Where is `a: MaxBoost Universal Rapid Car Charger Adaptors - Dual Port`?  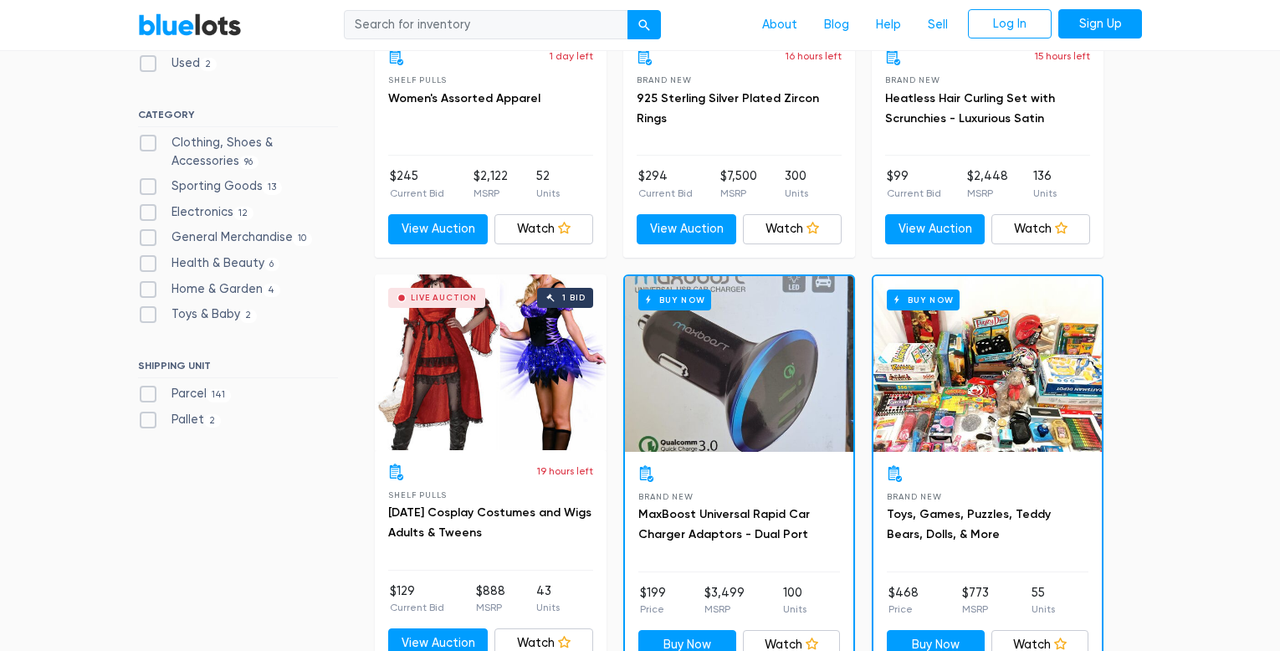 a: MaxBoost Universal Rapid Car Charger Adaptors - Dual Port is located at coordinates (723, 524).